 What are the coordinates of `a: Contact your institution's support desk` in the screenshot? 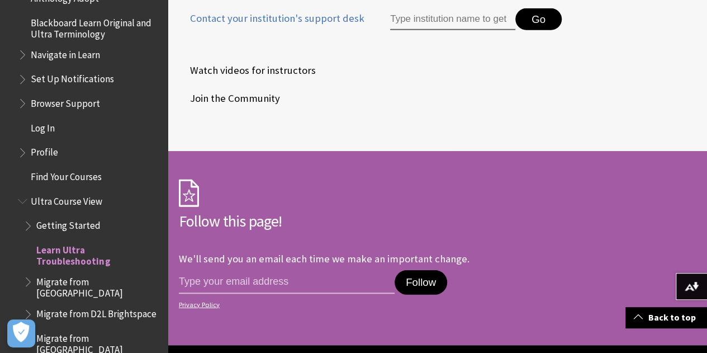 It's located at (272, 25).